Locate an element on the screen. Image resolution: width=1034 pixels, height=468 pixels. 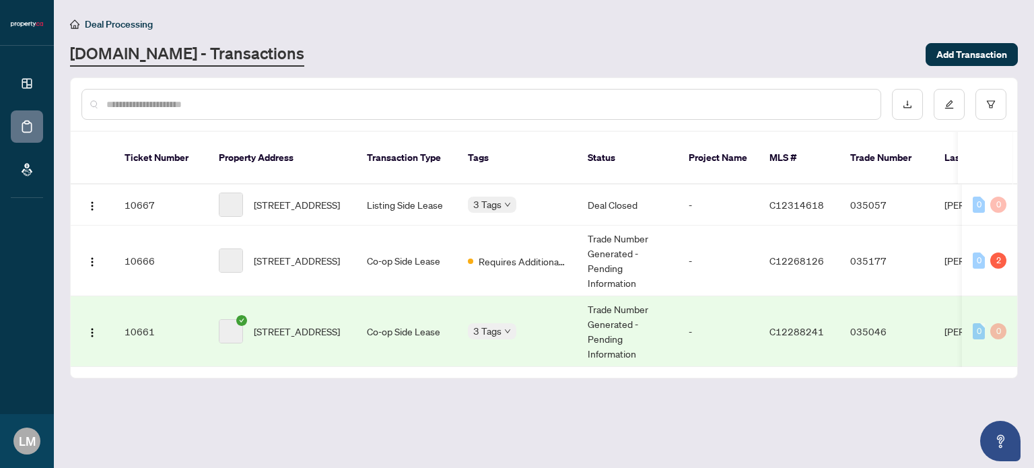
span: LM is located at coordinates (27, 441).